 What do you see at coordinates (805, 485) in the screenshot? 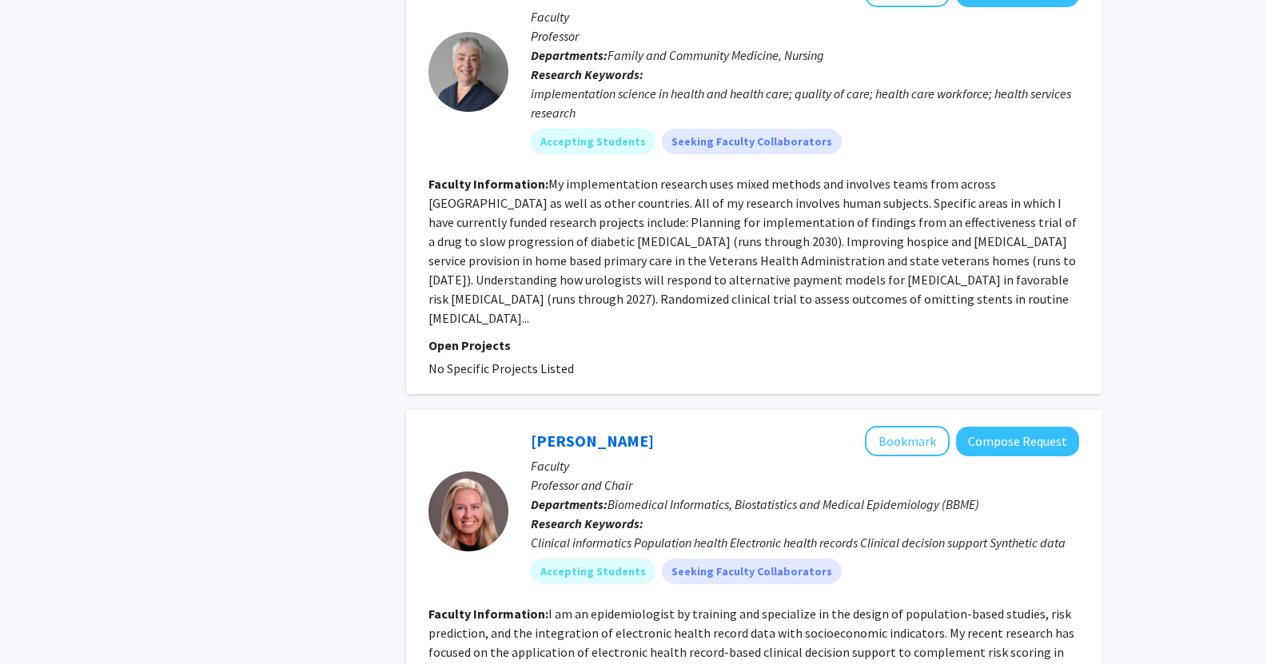
I see `p: Professor and Chair` at bounding box center [805, 485].